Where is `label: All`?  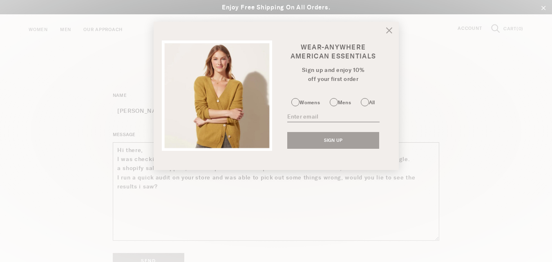 label: All is located at coordinates (368, 101).